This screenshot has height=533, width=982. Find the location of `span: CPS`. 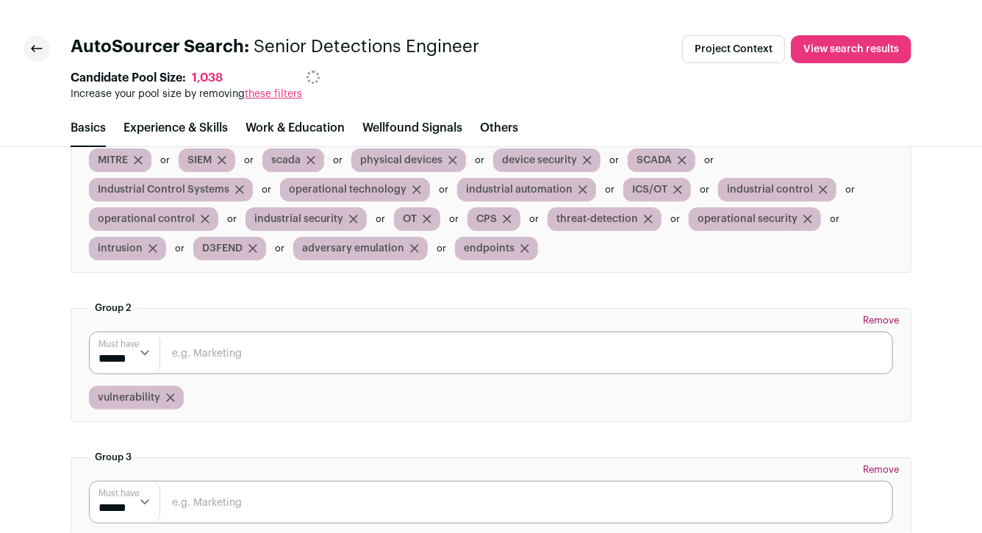

span: CPS is located at coordinates (486, 219).